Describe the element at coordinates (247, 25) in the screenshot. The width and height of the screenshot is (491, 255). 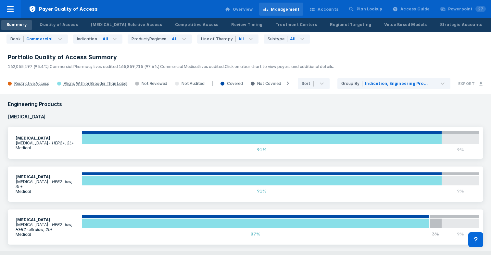
I see `div: Review Timing` at that location.